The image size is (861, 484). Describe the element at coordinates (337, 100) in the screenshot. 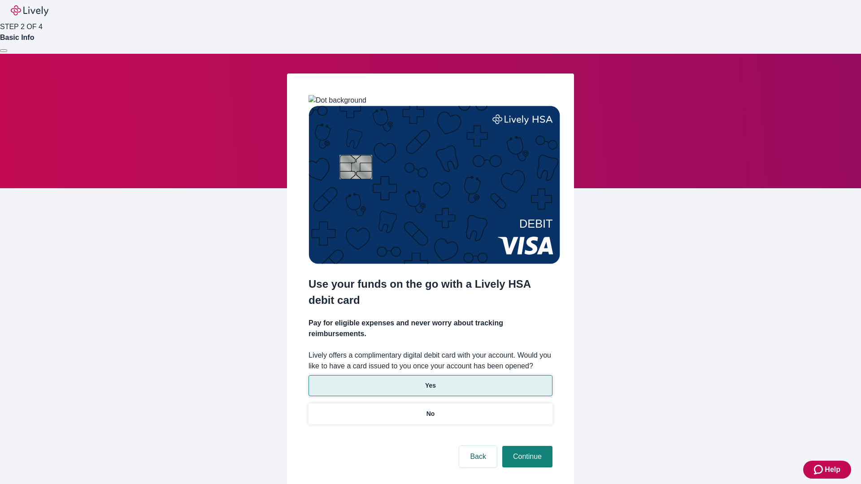

I see `img: Dot background` at that location.